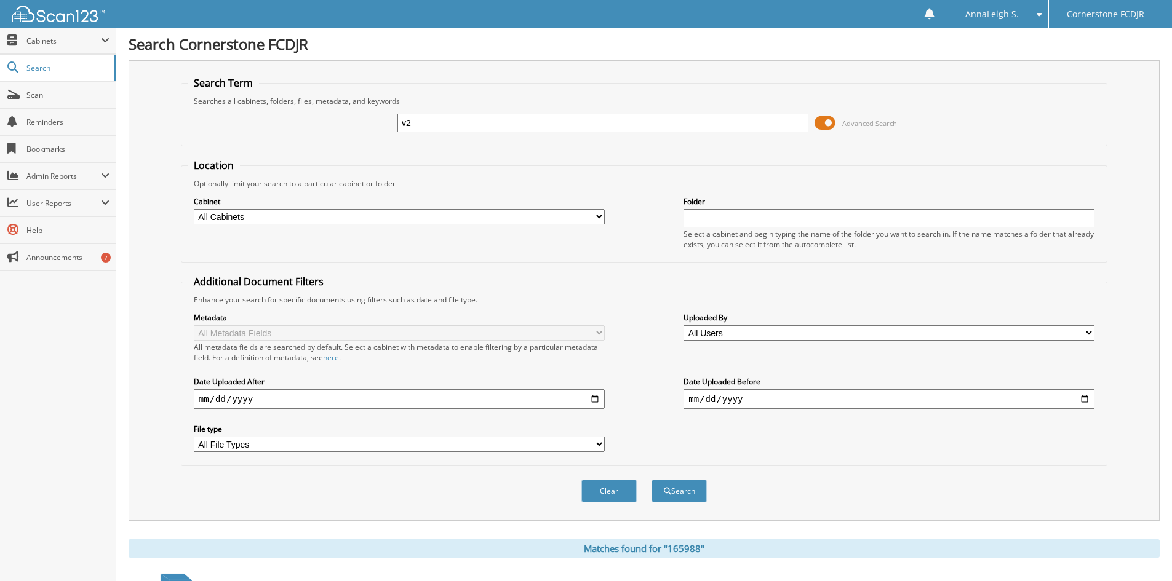 The image size is (1172, 581). I want to click on span: Cabinets, so click(63, 41).